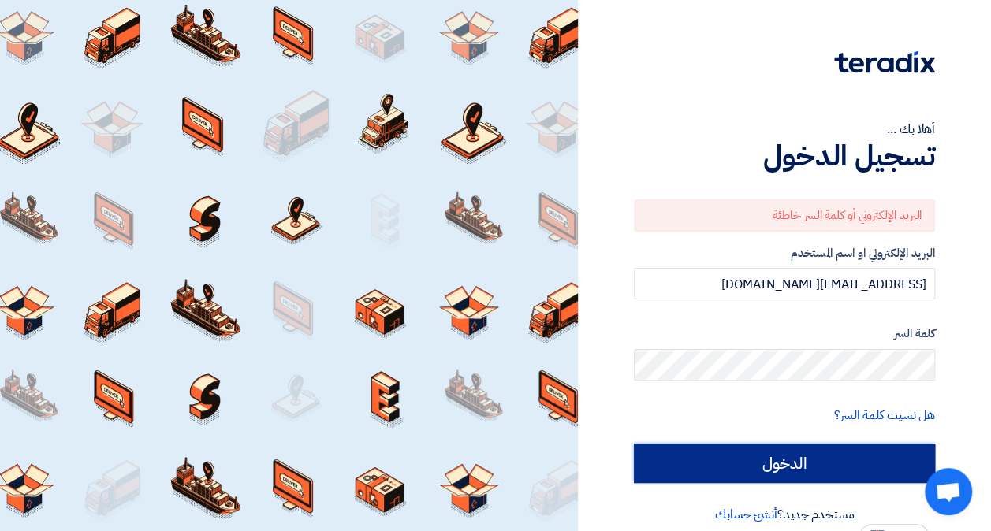 The image size is (991, 531). I want to click on label: البريد الإلكتروني او اسم المستخدم, so click(784, 253).